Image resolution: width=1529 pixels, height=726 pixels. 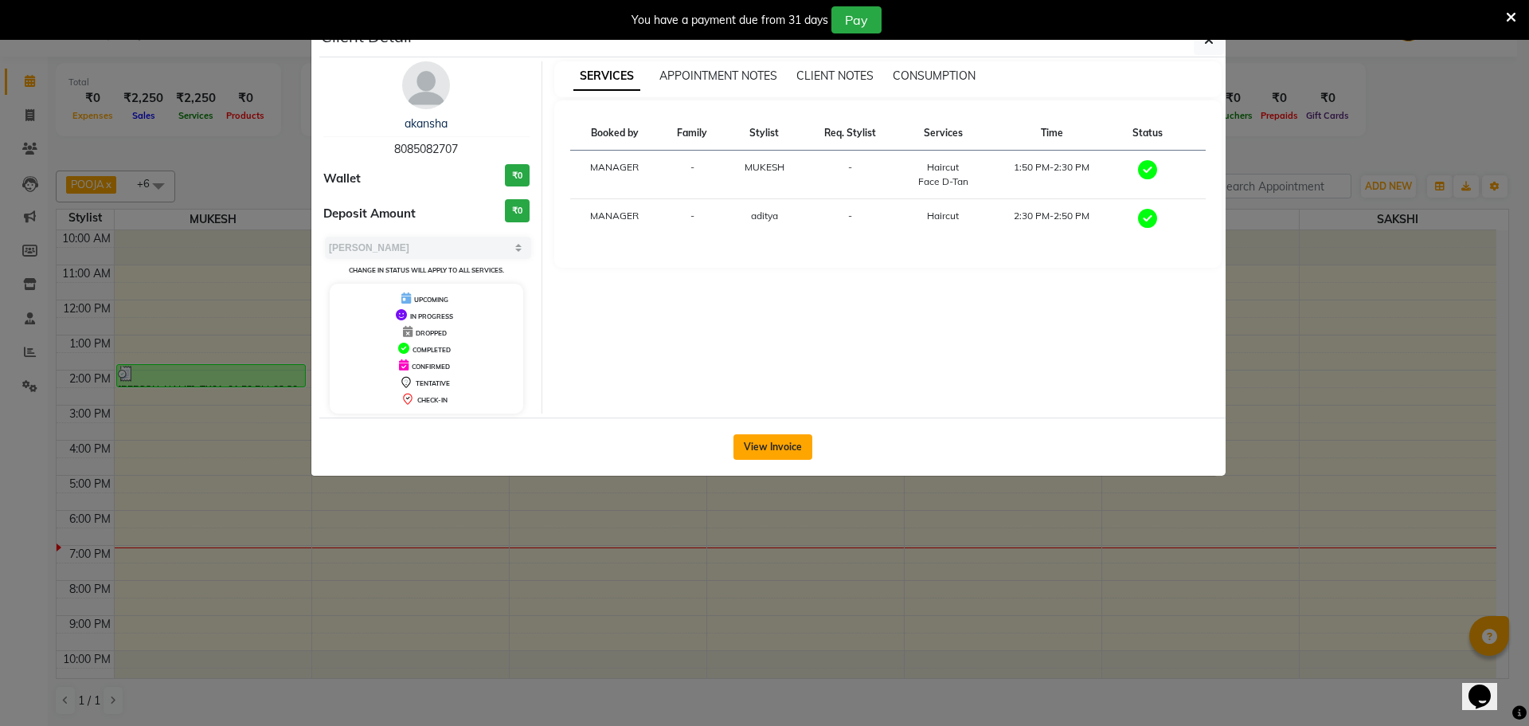 What do you see at coordinates (943, 133) in the screenshot?
I see `th: Services` at bounding box center [943, 133].